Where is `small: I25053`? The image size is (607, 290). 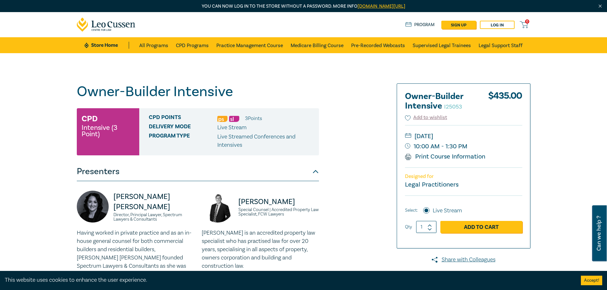 small: I25053 is located at coordinates (453, 107).